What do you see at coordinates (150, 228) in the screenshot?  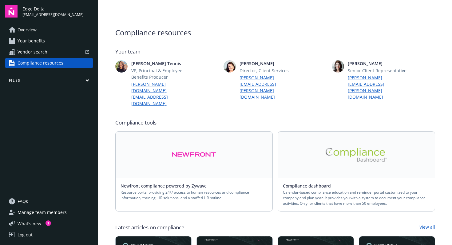 I see `span: Latest articles on compliance` at bounding box center [150, 228].